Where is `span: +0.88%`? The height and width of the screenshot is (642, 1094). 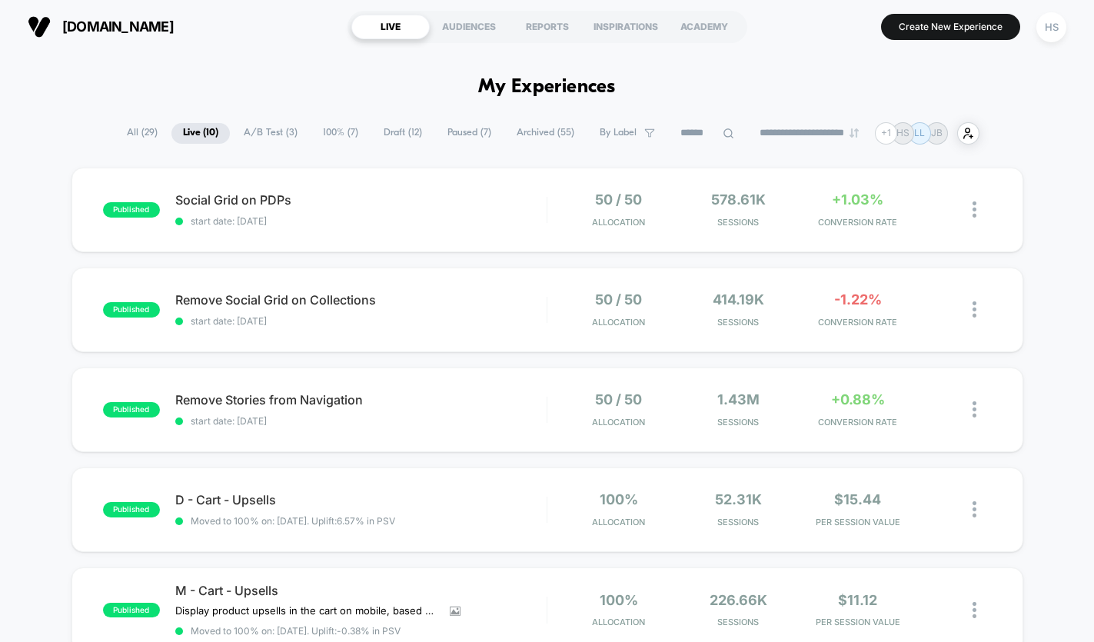
span: +0.88% is located at coordinates (858, 400).